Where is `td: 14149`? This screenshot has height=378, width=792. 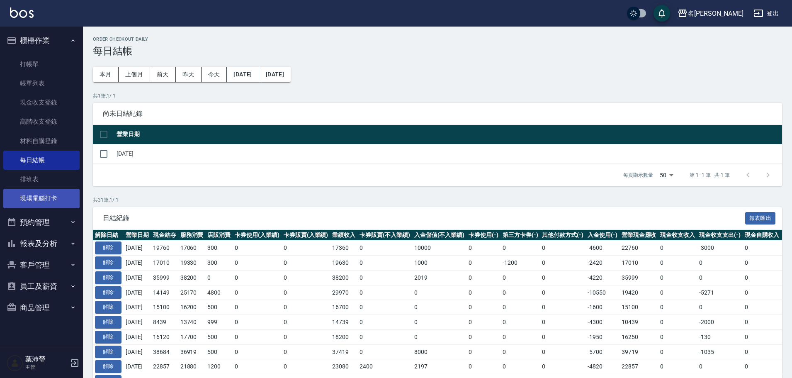
td: 14149 is located at coordinates (165, 292).